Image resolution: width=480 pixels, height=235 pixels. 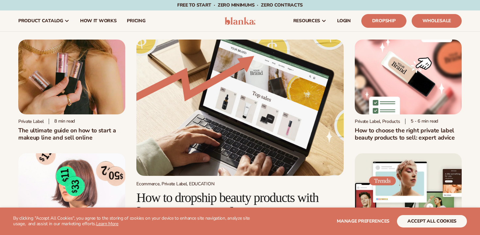 I want to click on span: resources, so click(x=307, y=21).